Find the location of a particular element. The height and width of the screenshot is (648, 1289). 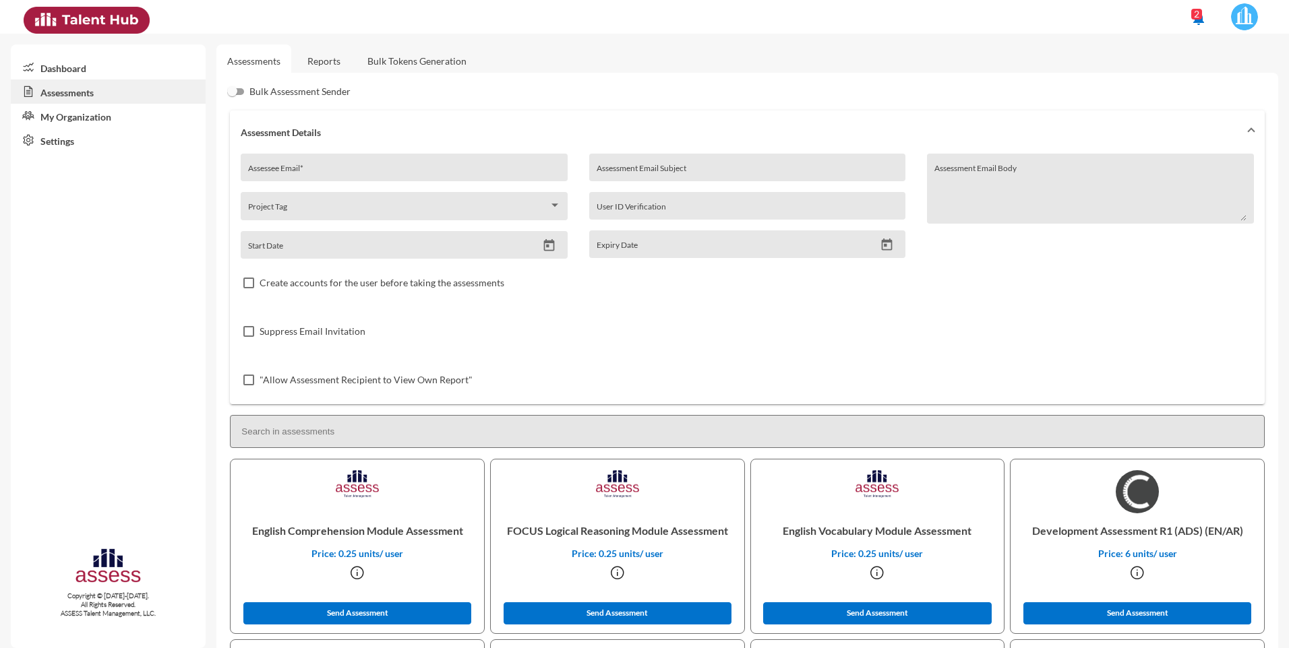

div: 2 is located at coordinates (1196, 14).